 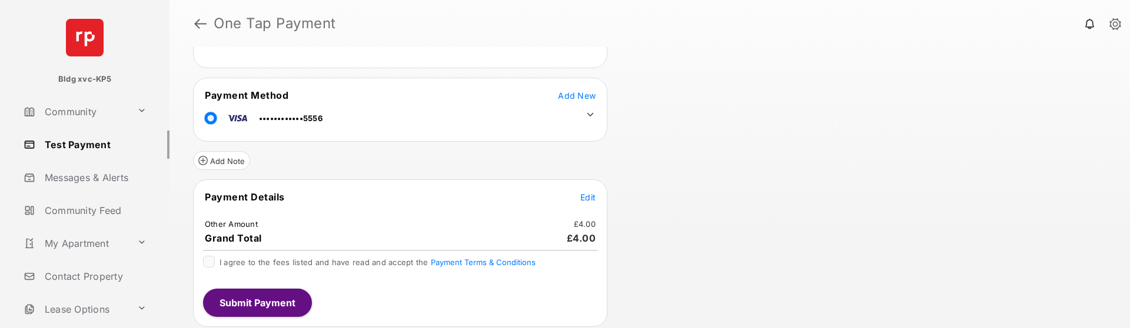 What do you see at coordinates (377, 263) in the screenshot?
I see `span: I agree to the fees listed and have read and accept the` at bounding box center [377, 263].